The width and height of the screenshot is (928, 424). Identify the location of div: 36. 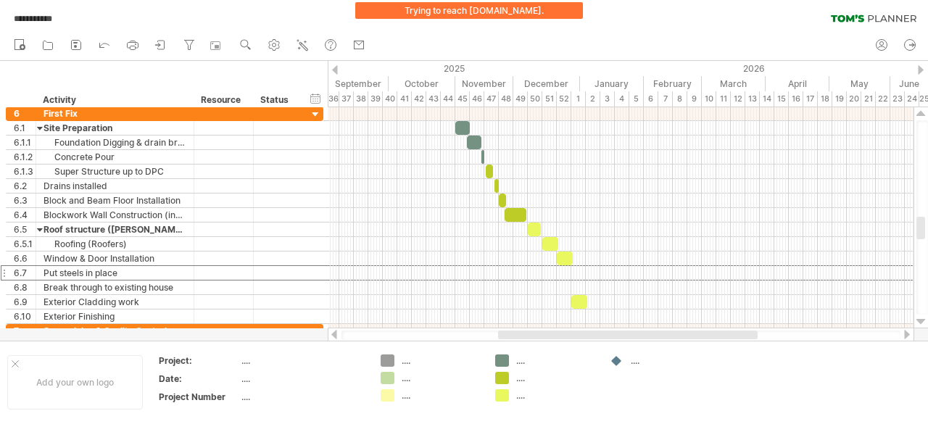
(332, 99).